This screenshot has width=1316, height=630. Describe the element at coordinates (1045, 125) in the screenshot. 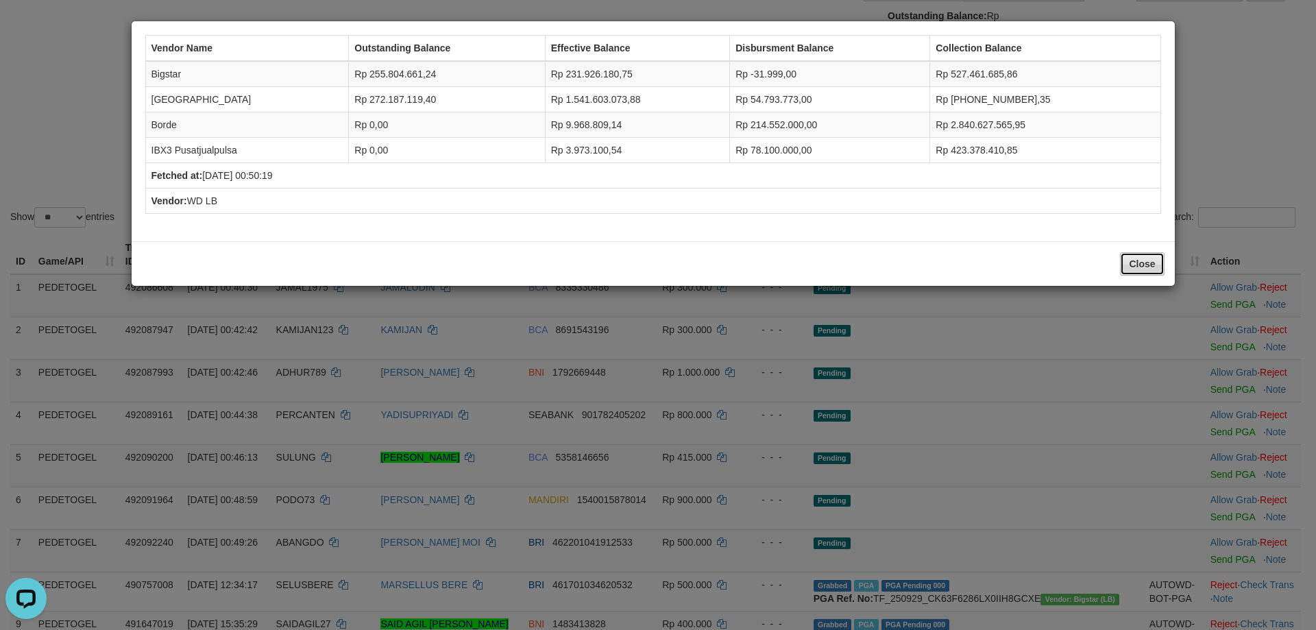

I see `td: Rp 2.840.627.565,95` at that location.